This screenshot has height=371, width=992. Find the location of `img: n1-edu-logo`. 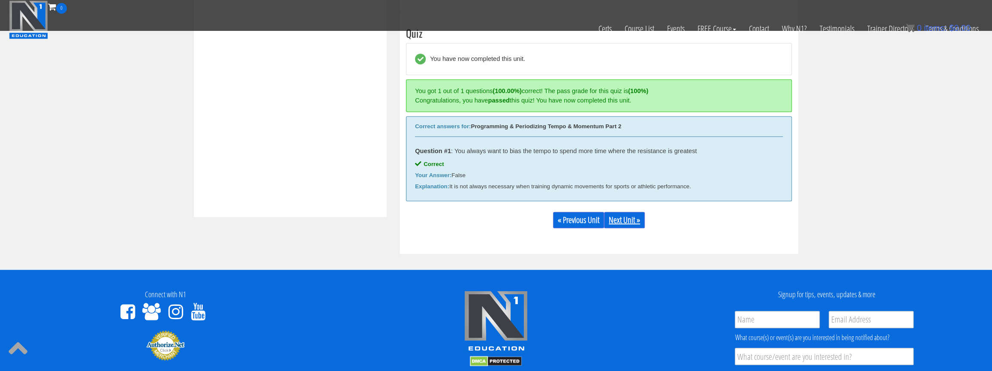

img: n1-edu-logo is located at coordinates (496, 322).